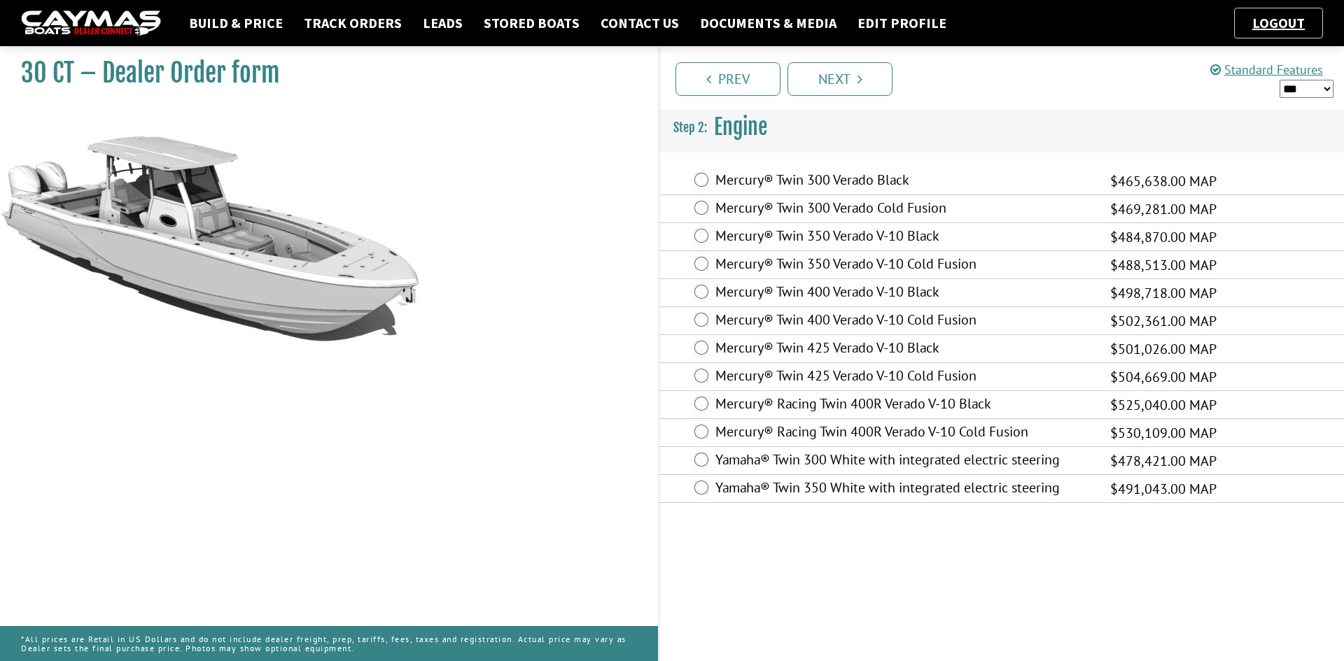  I want to click on a: Standard Features, so click(1266, 69).